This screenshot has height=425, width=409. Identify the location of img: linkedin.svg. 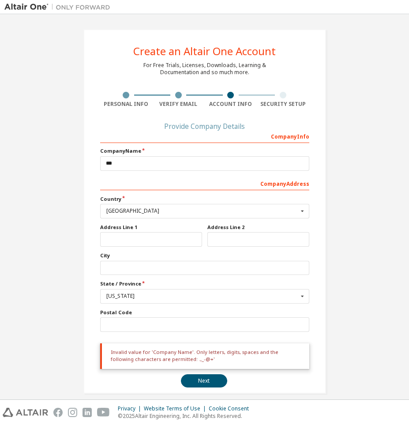
(87, 412).